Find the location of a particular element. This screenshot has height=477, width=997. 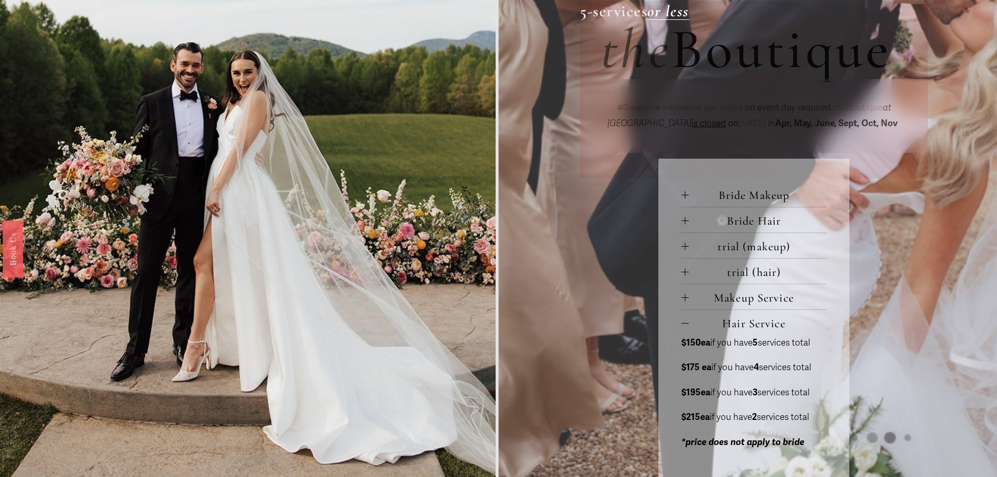

strong: 2 is located at coordinates (754, 417).